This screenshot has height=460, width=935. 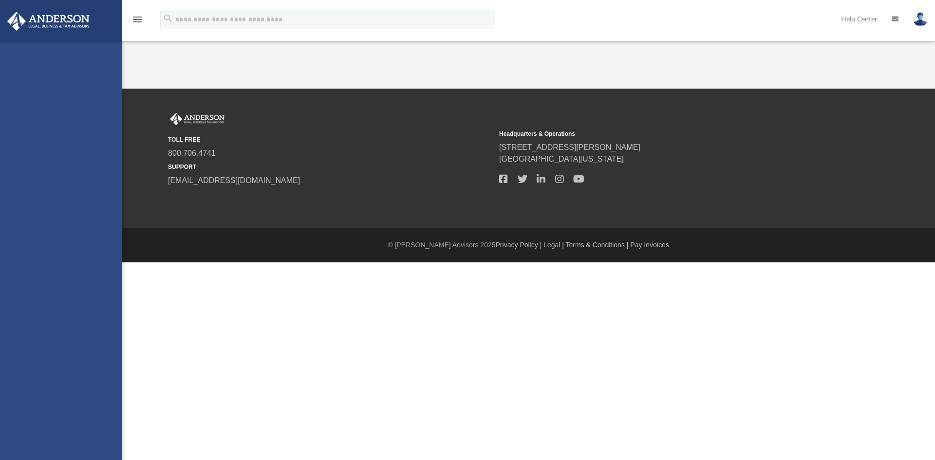 I want to click on a: Pay Invoices, so click(x=649, y=245).